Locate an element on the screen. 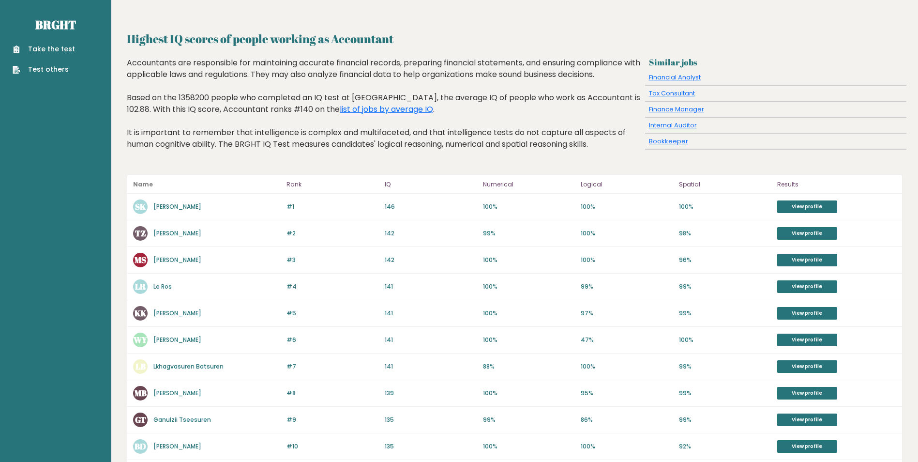  a: Internal Auditor is located at coordinates (673, 125).